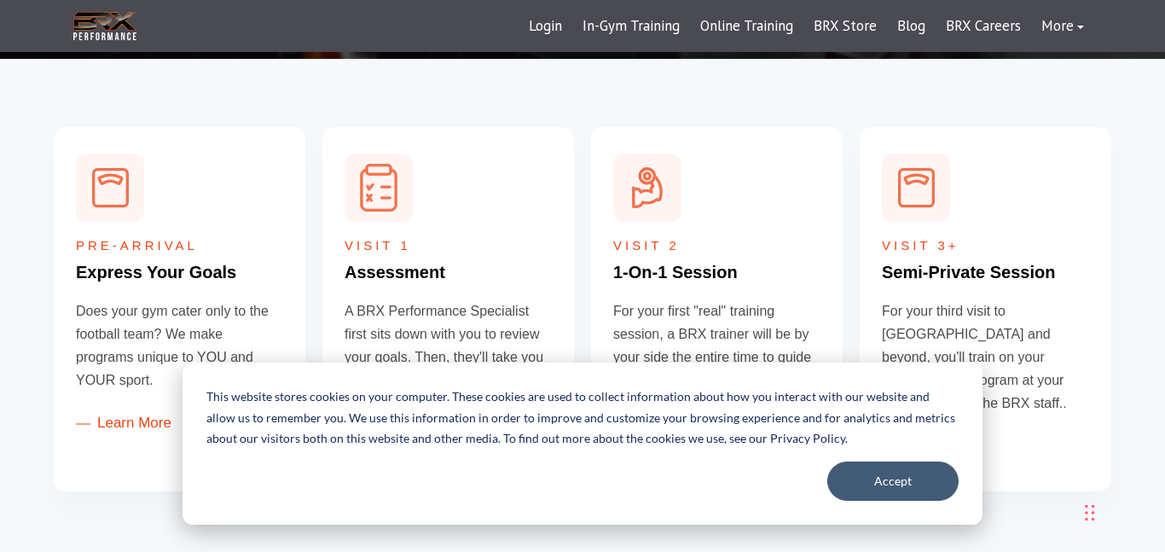 The width and height of the screenshot is (1165, 552). Describe the element at coordinates (806, 26) in the screenshot. I see `div: Navigation Menu` at that location.